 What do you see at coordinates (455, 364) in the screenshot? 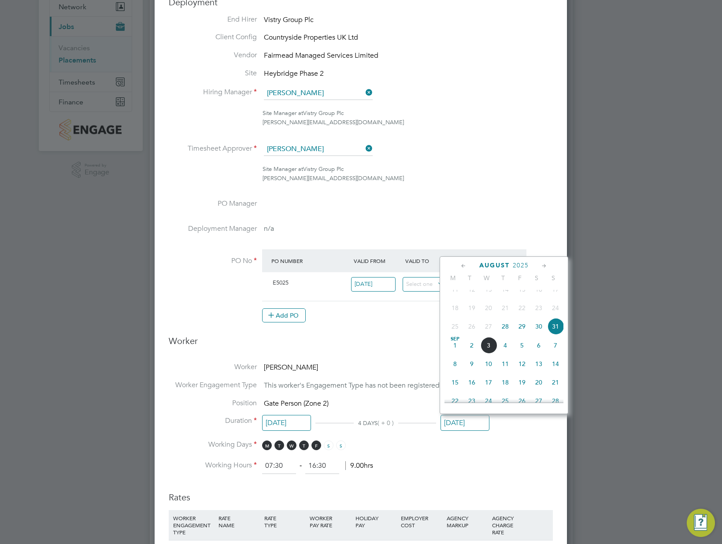
I see `span: 8` at bounding box center [455, 364].